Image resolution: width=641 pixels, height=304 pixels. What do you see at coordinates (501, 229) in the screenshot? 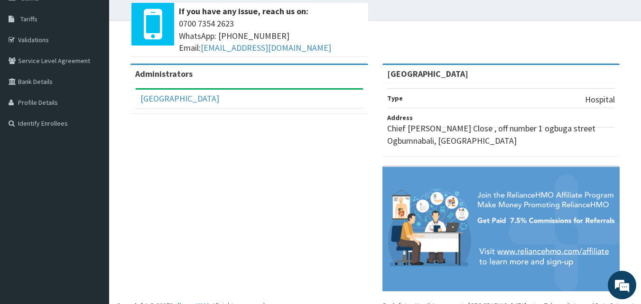
I see `img: provider-team-banner.png` at bounding box center [501, 229].